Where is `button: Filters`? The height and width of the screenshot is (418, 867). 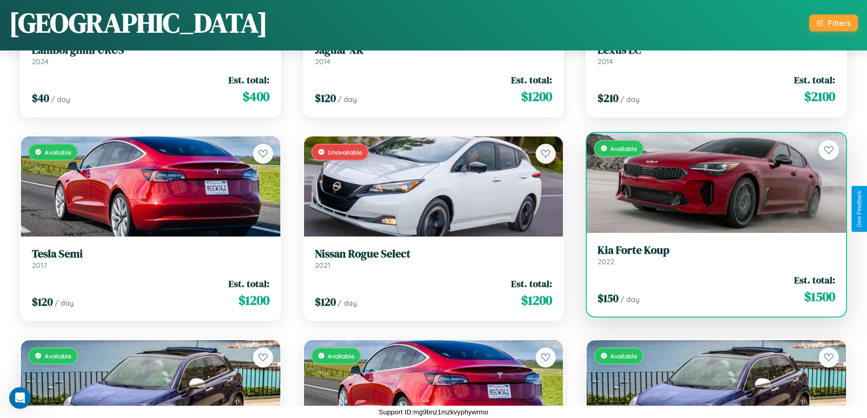 button: Filters is located at coordinates (833, 23).